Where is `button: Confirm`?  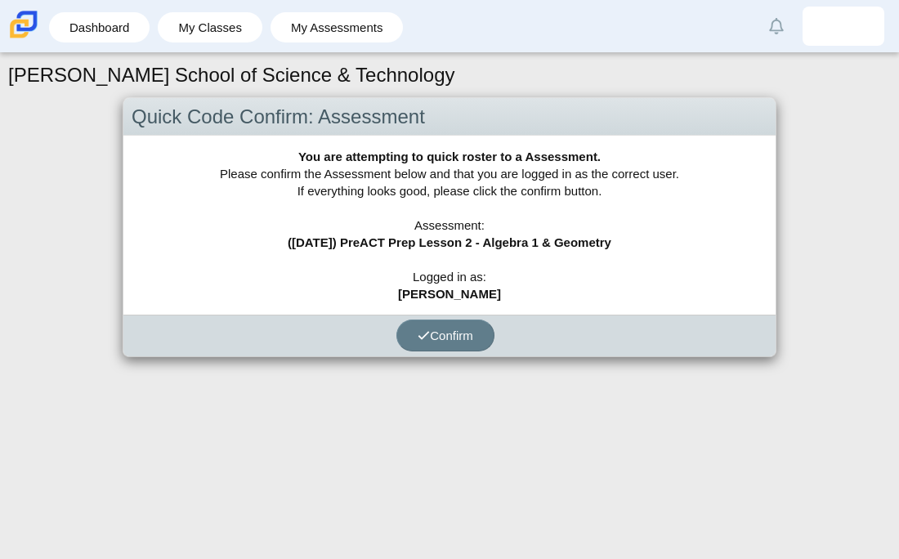
button: Confirm is located at coordinates (446, 335).